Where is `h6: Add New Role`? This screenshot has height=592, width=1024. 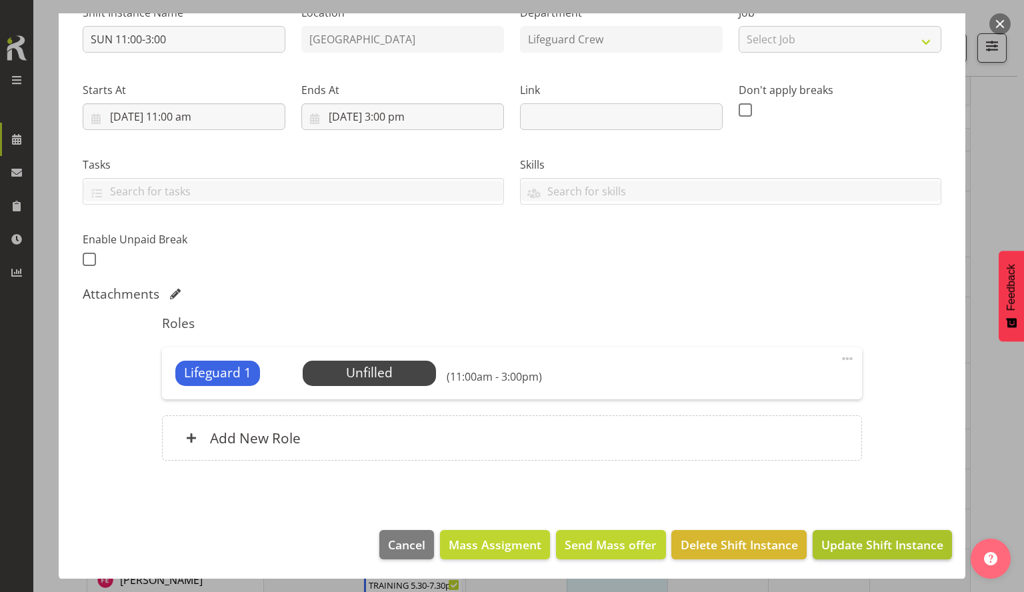
h6: Add New Role is located at coordinates (255, 438).